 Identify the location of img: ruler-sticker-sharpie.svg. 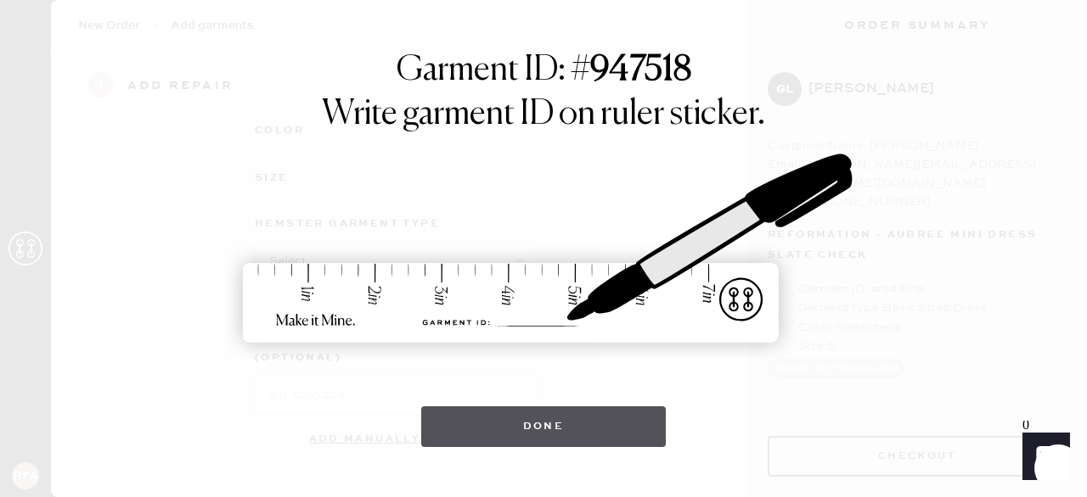
(543, 250).